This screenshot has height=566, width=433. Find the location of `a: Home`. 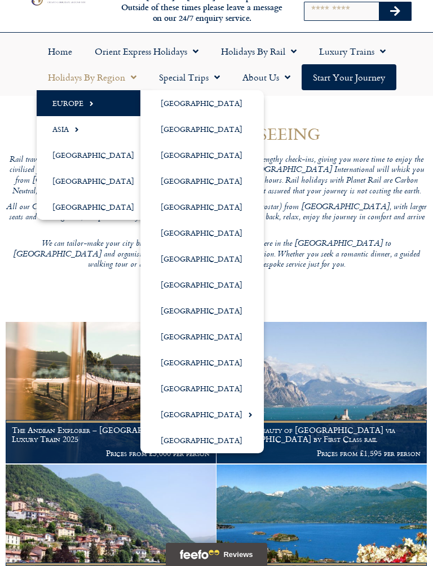

a: Home is located at coordinates (60, 51).